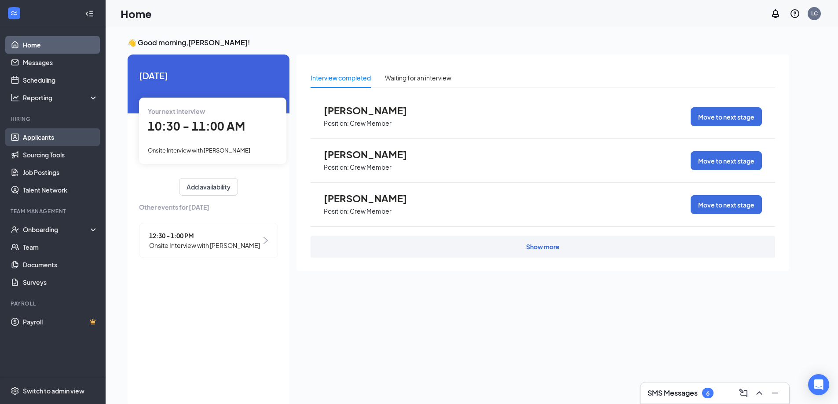  What do you see at coordinates (60, 282) in the screenshot?
I see `a: Surveys` at bounding box center [60, 282].